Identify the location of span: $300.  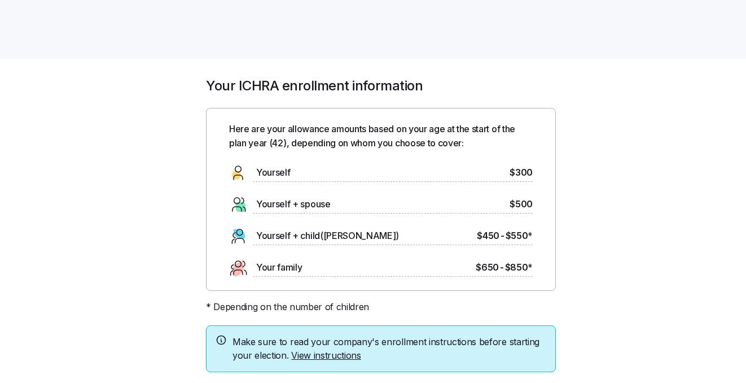
(521, 172).